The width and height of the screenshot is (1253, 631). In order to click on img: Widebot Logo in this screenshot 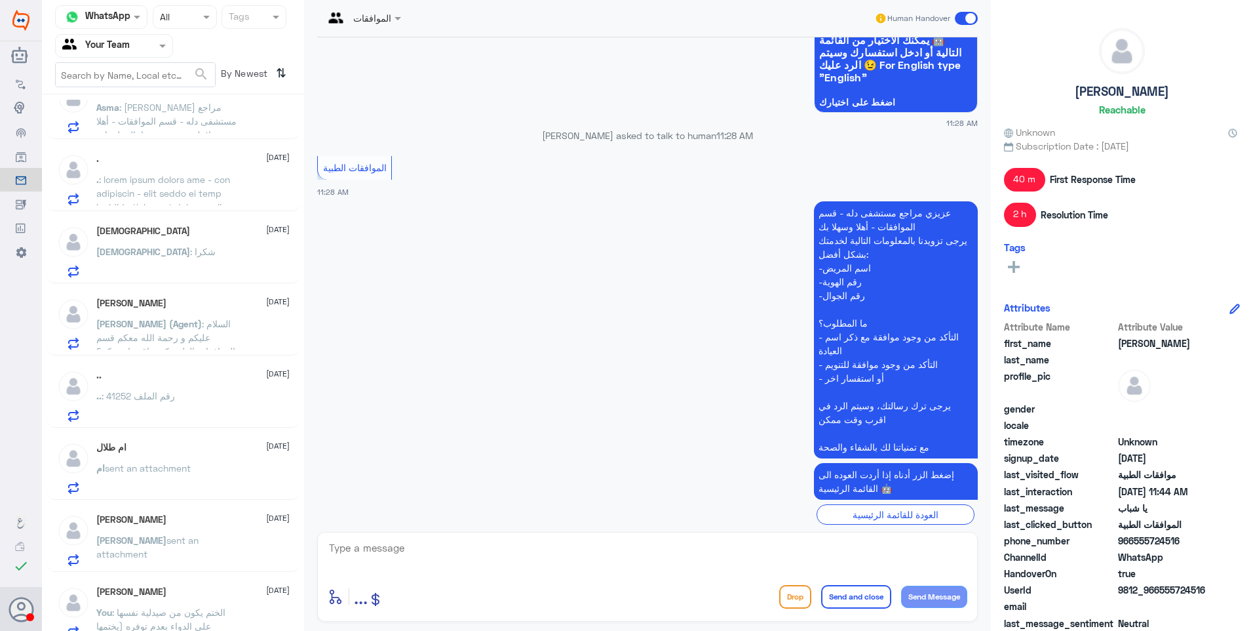, I will do `click(21, 20)`.